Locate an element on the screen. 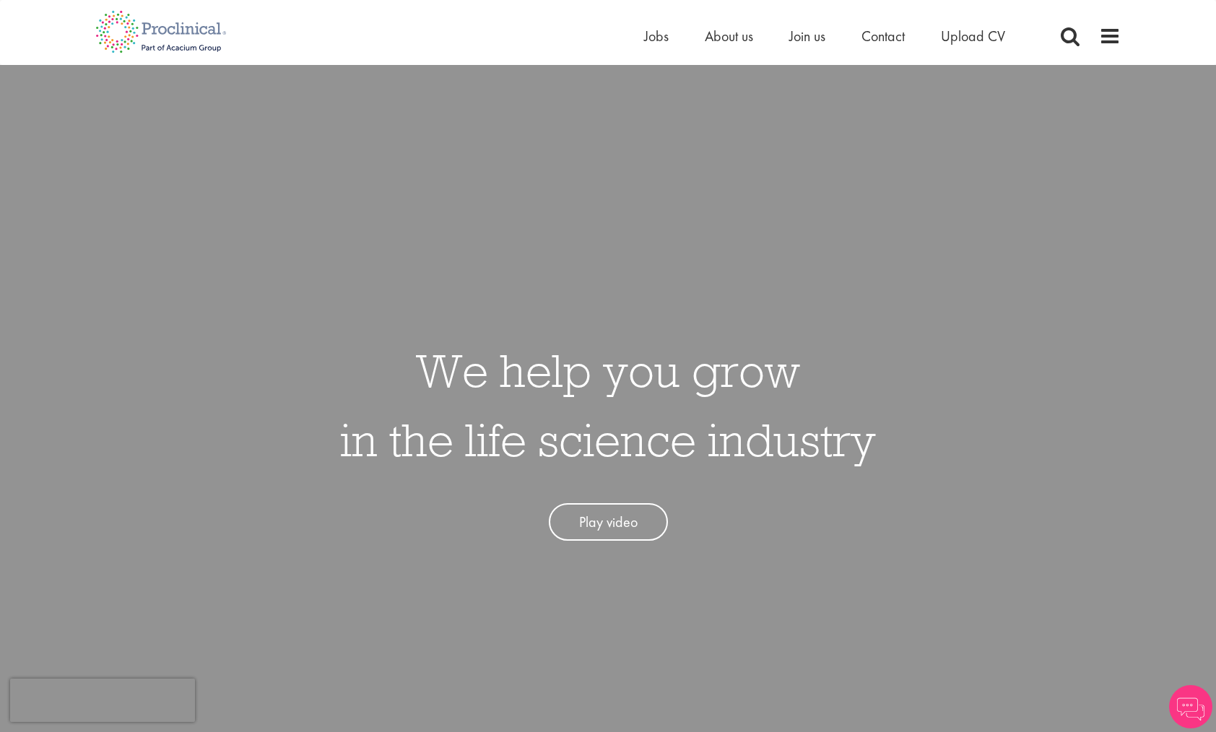 The width and height of the screenshot is (1216, 732). span: Join us is located at coordinates (808, 36).